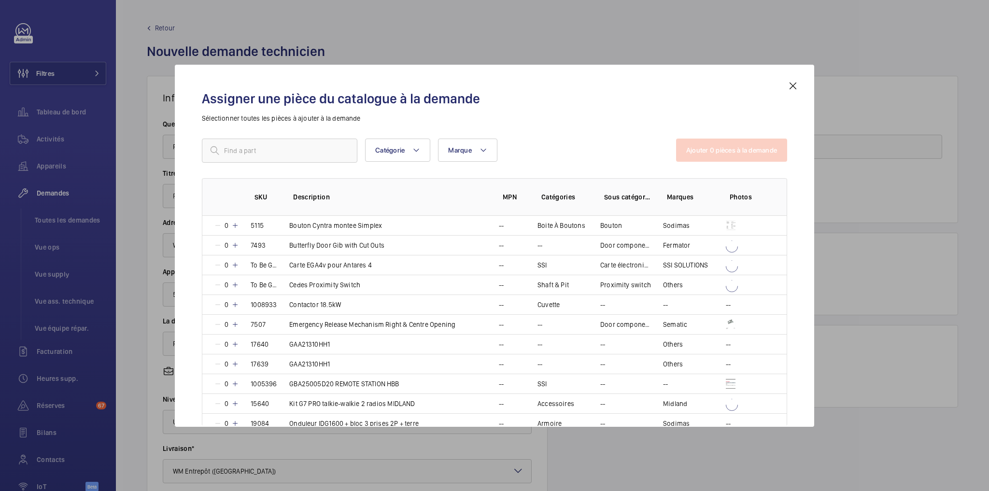 The height and width of the screenshot is (491, 989). What do you see at coordinates (495, 118) in the screenshot?
I see `p: Sélectionner toutes les pièces à ajouter à la demande` at bounding box center [495, 118].